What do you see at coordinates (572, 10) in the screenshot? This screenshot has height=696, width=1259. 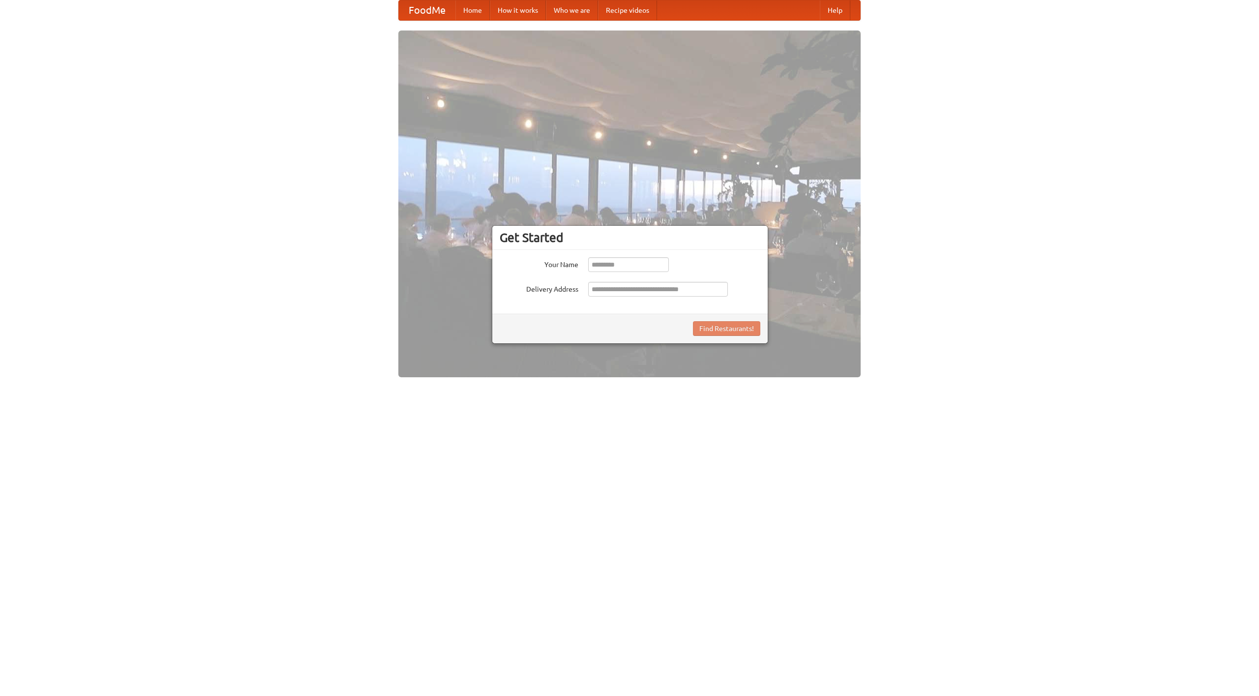 I see `a: Who we are` at bounding box center [572, 10].